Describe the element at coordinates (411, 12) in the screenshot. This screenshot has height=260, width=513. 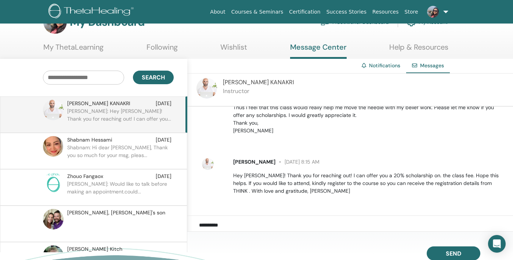
I see `a: Store` at that location.